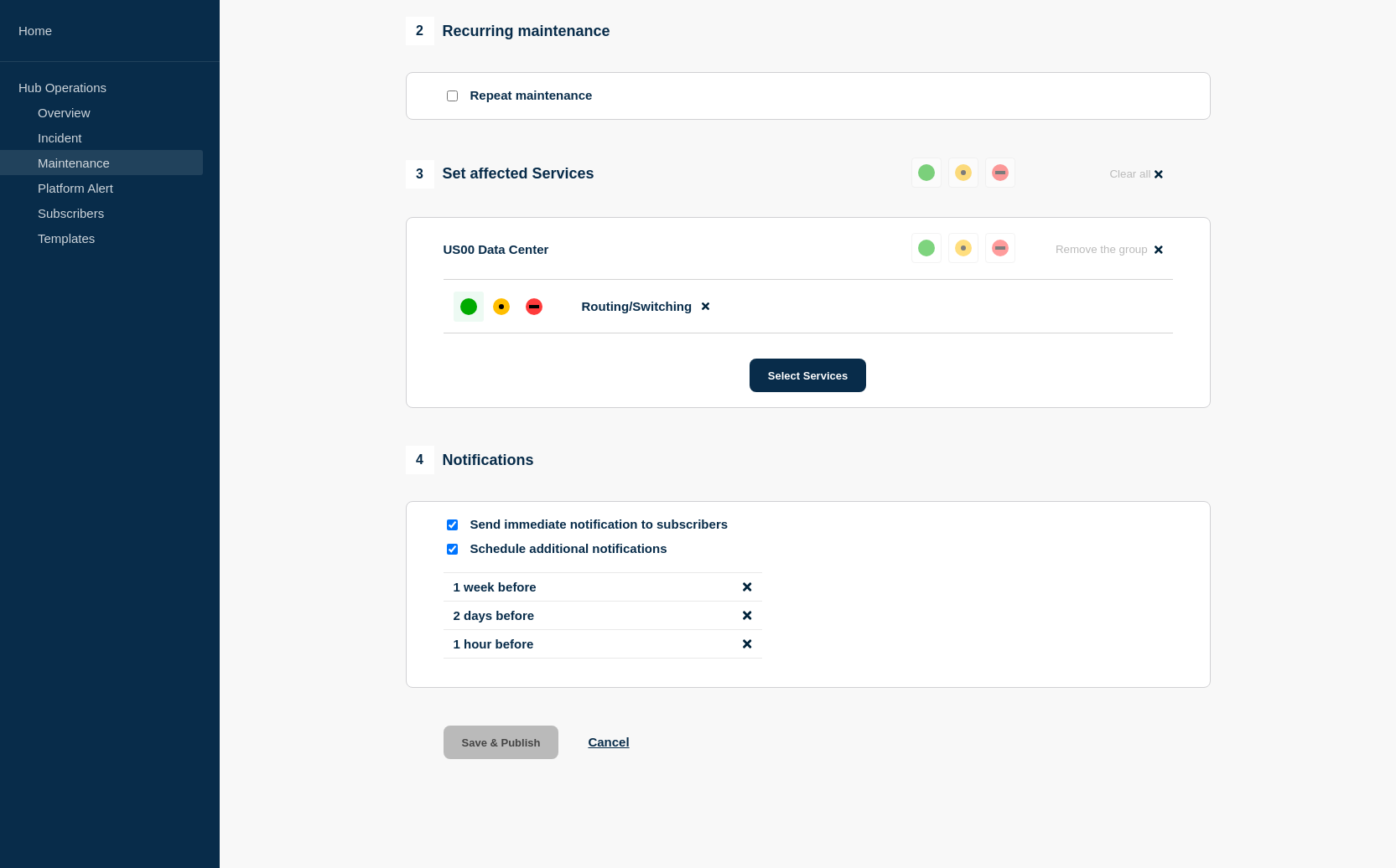  What do you see at coordinates (607, 741) in the screenshot?
I see `button: Cancel` at bounding box center [607, 741].